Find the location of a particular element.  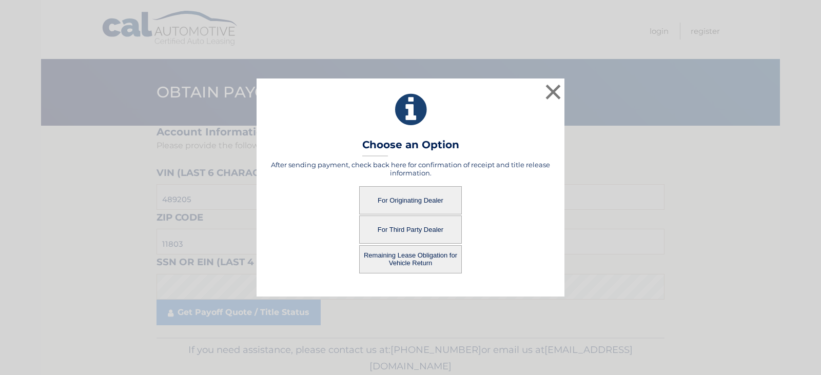

h3: Choose an Option is located at coordinates (410, 147).